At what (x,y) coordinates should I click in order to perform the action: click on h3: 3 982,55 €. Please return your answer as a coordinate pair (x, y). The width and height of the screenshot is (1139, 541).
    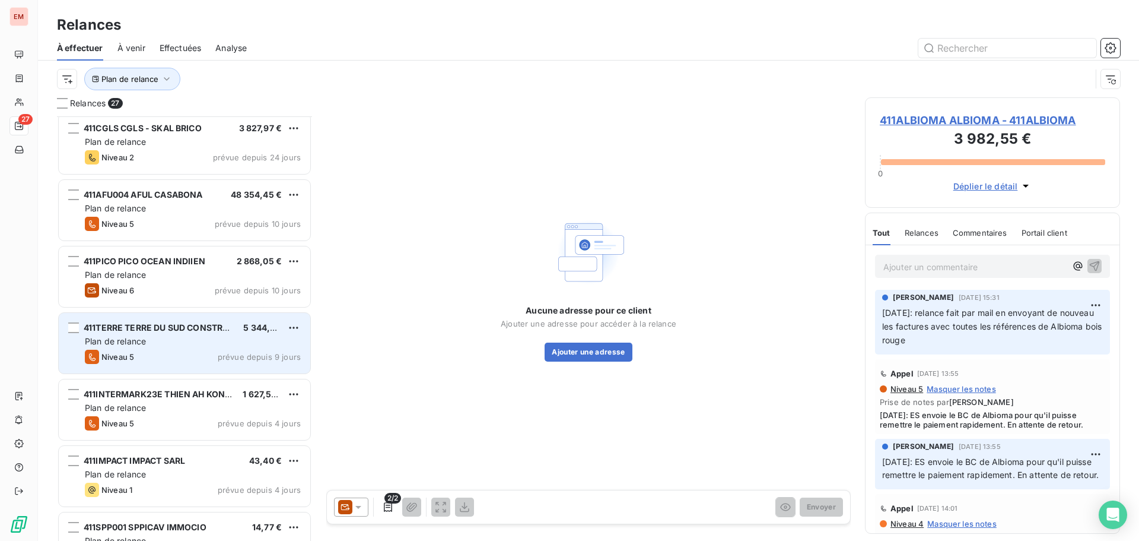
    Looking at the image, I should click on (993, 140).